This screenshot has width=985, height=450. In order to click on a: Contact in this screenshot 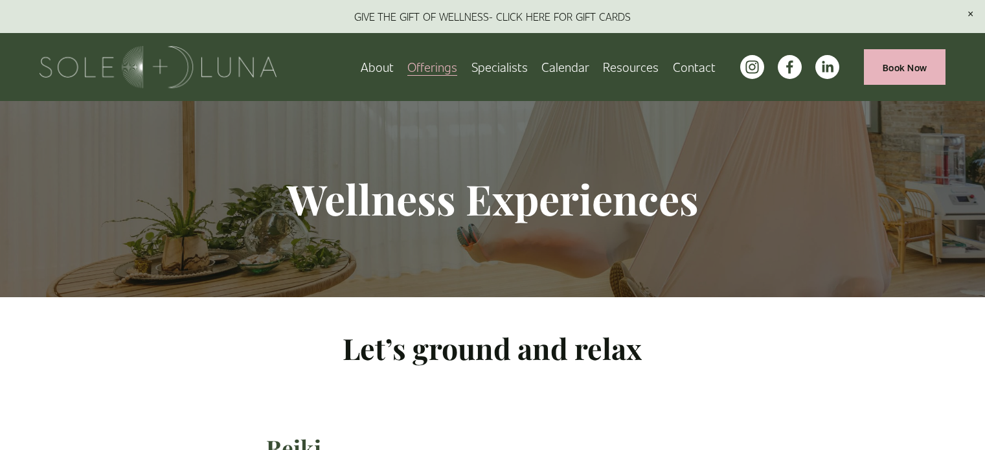, I will do `click(694, 67)`.